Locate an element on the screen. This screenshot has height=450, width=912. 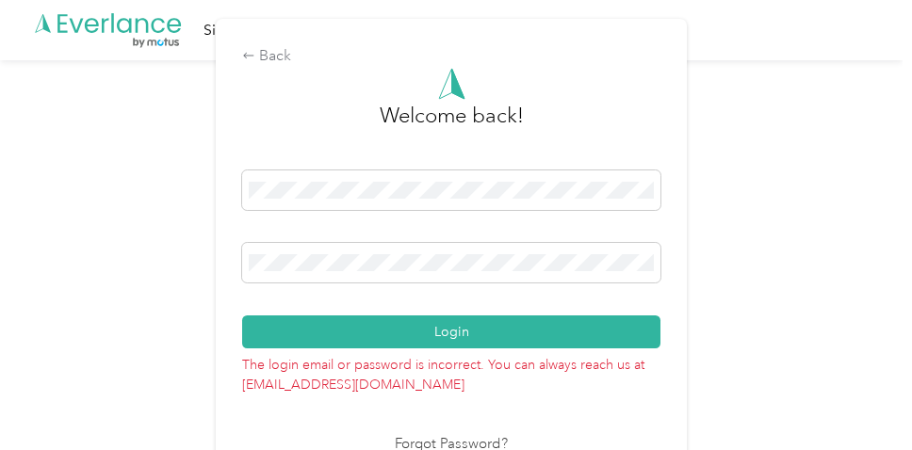
div: Back is located at coordinates (451, 57).